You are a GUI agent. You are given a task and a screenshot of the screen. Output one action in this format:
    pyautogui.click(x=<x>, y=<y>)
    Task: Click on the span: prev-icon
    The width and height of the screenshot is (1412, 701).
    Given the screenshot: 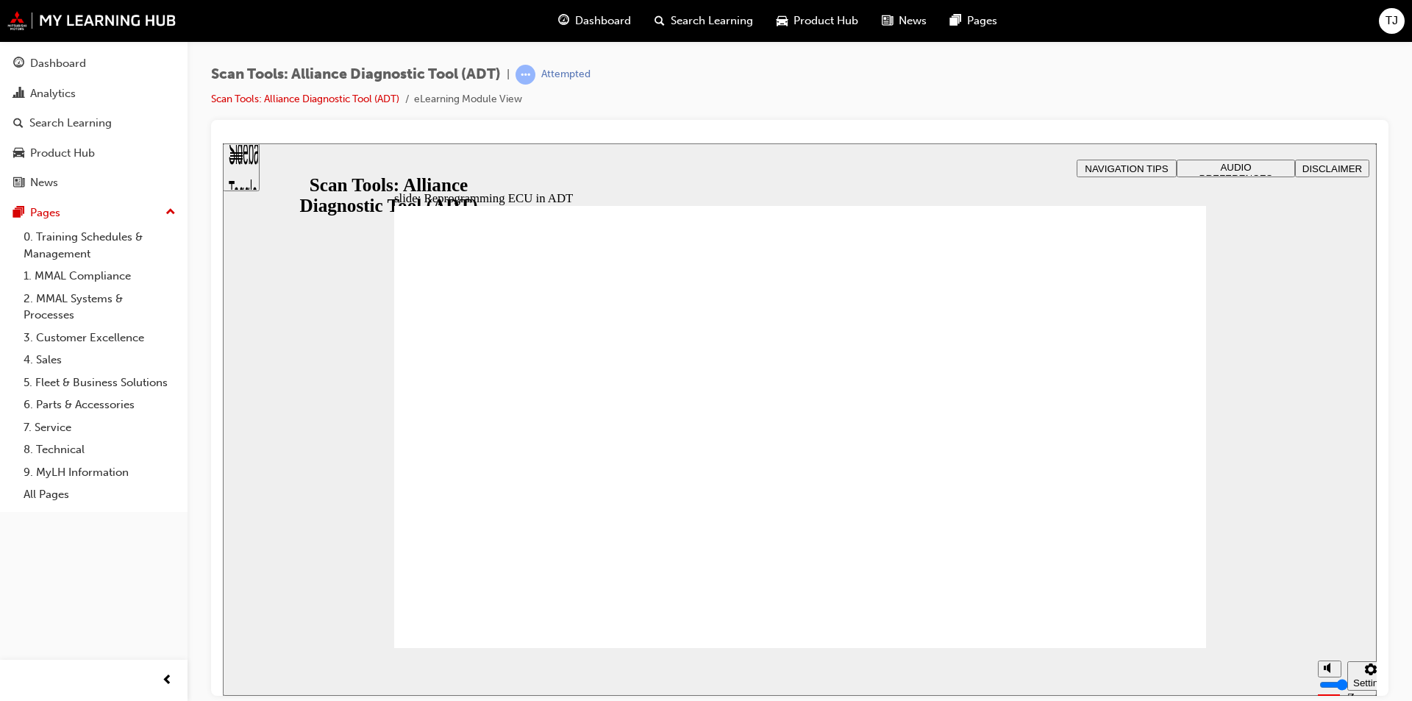 What is the action you would take?
    pyautogui.click(x=167, y=680)
    